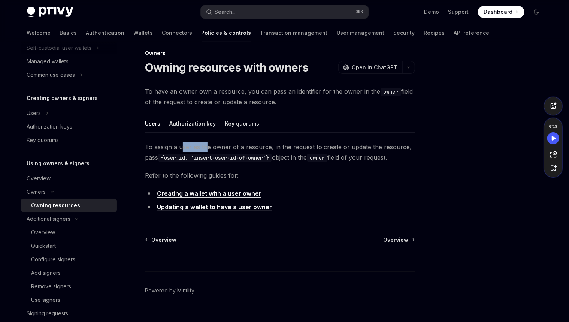  Describe the element at coordinates (177, 33) in the screenshot. I see `a: Connectors` at that location.